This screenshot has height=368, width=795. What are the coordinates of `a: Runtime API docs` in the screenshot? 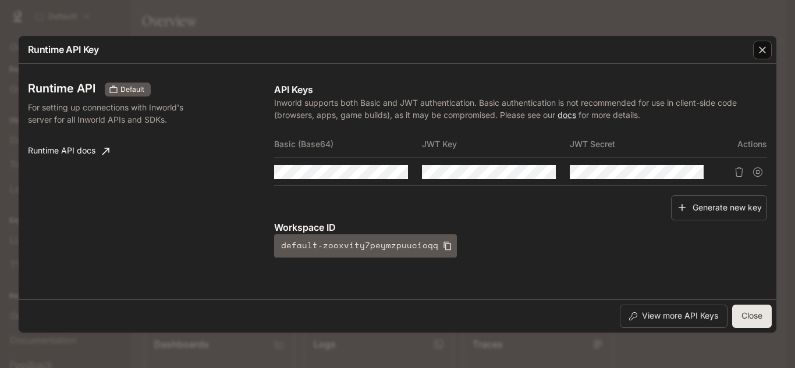 It's located at (69, 151).